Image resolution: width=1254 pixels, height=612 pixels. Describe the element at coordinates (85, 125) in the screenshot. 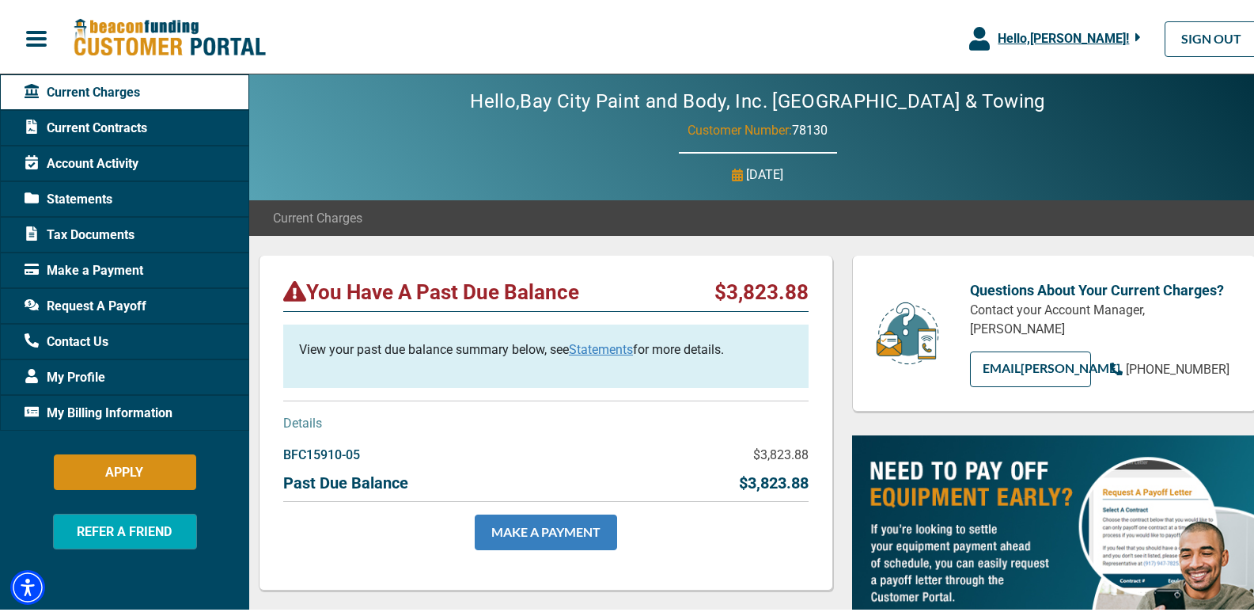

I see `span: Current Contracts` at that location.